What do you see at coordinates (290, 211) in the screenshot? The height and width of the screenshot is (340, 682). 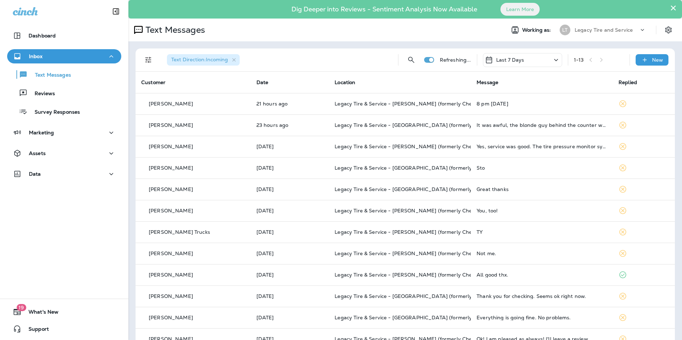 I see `p: Sep 24, 2025 11:12 AM` at bounding box center [290, 211].